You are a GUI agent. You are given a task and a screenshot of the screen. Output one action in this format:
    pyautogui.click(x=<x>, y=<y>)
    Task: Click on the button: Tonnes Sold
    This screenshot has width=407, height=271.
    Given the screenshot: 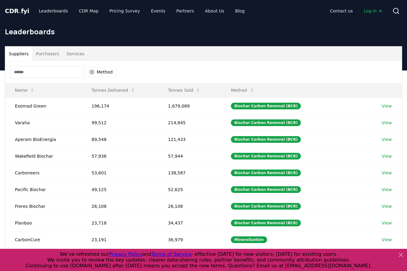 What is the action you would take?
    pyautogui.click(x=184, y=90)
    